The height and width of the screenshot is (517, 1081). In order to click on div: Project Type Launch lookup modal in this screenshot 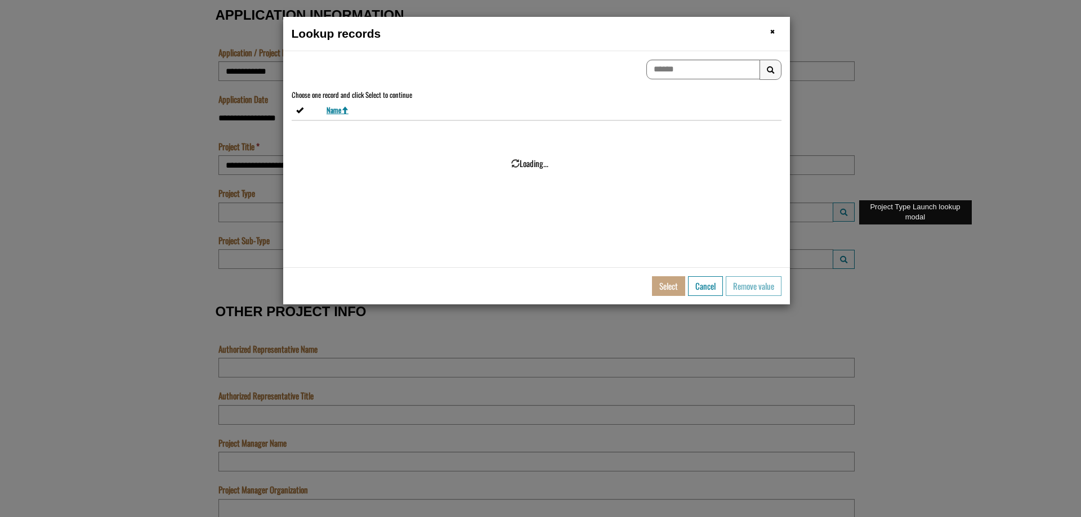, I will do `click(916, 212)`.